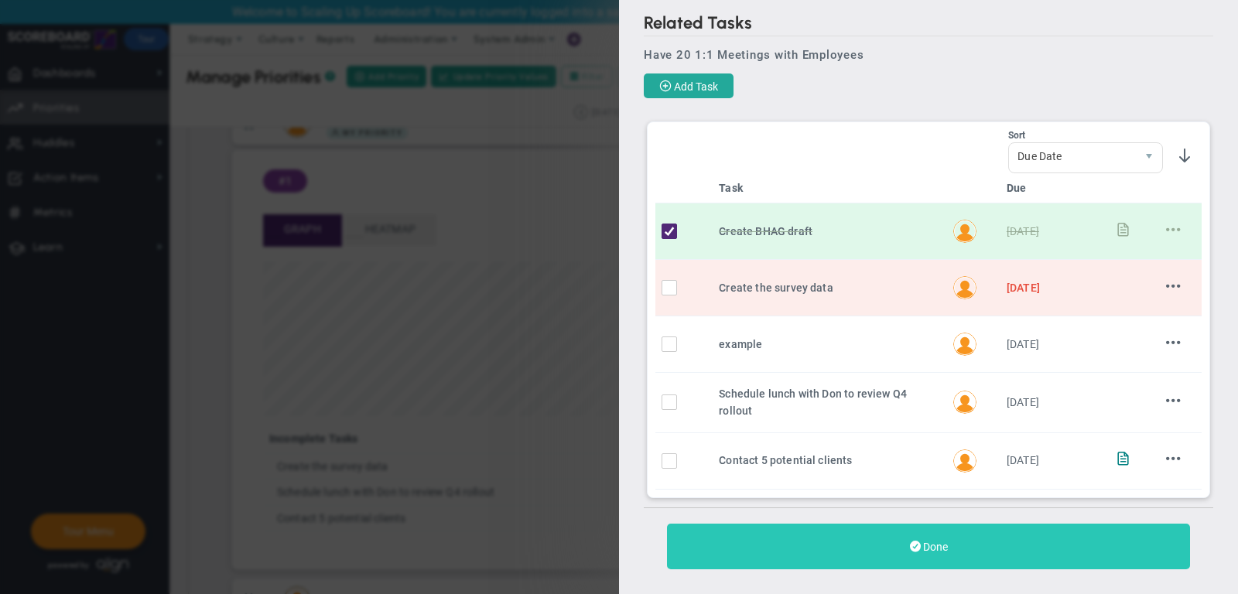 Image resolution: width=1238 pixels, height=594 pixels. I want to click on th: Task, so click(827, 188).